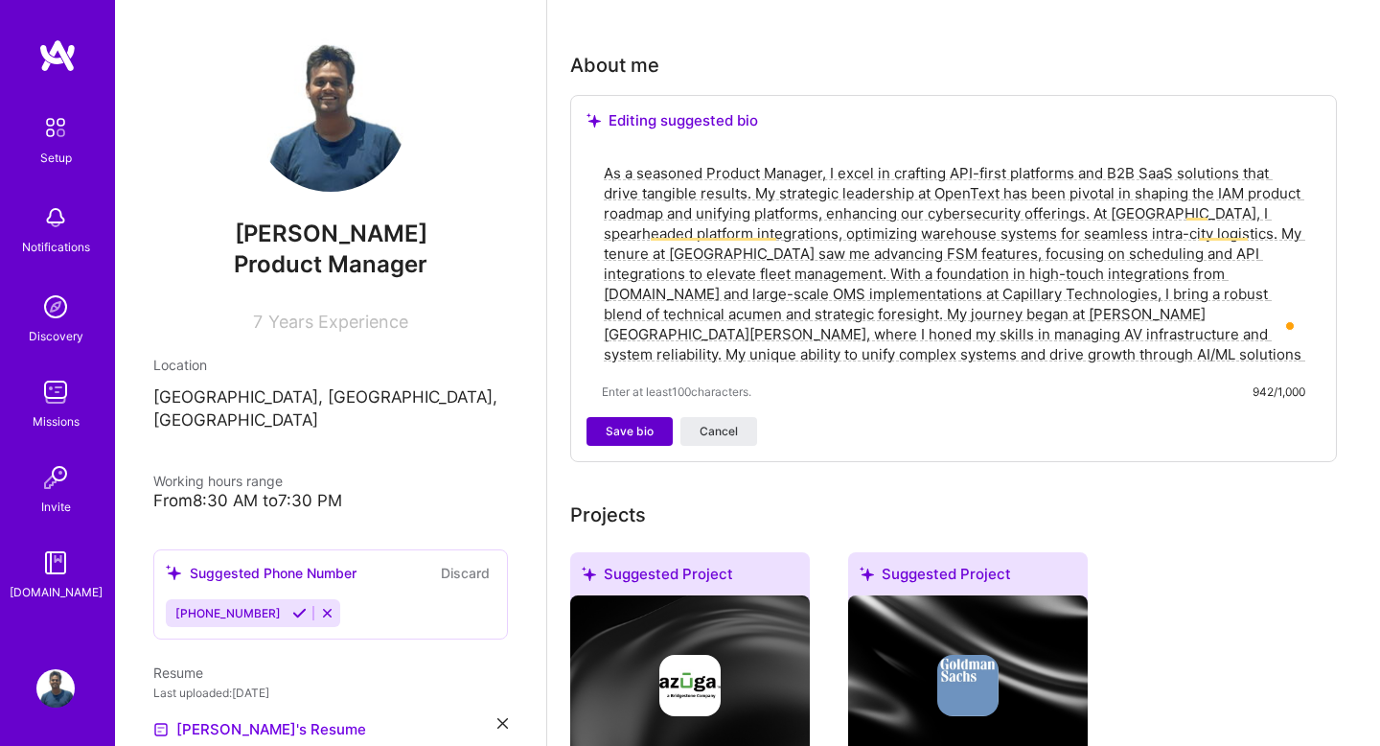 The height and width of the screenshot is (746, 1380). I want to click on span: Save bio, so click(630, 431).